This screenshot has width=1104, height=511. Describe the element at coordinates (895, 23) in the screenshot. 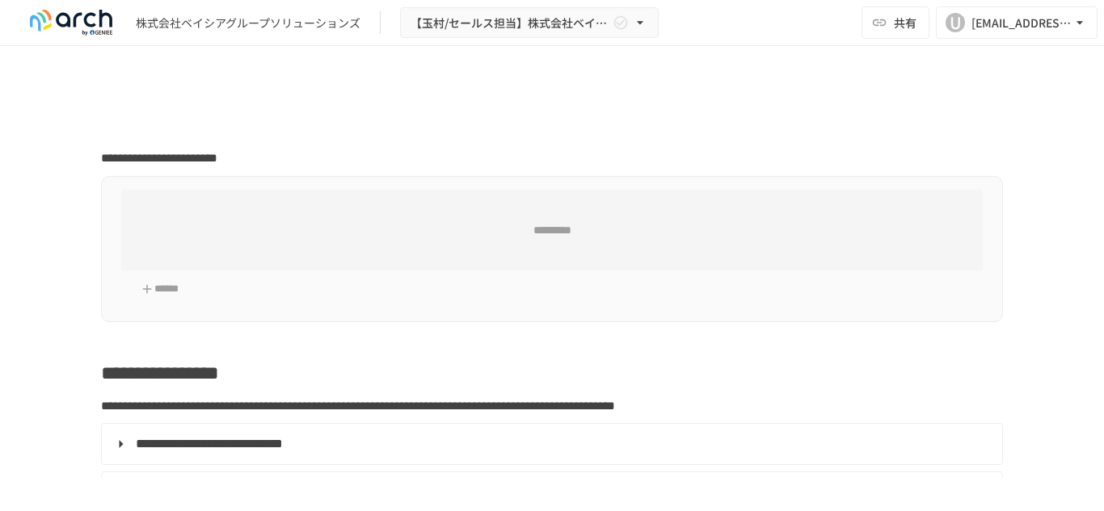

I see `button: 共有` at that location.